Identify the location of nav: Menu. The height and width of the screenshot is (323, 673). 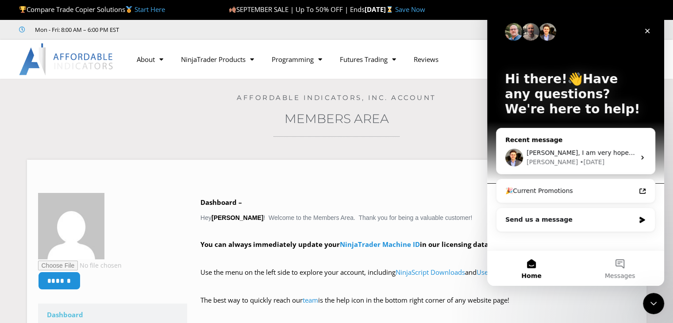
(327, 59).